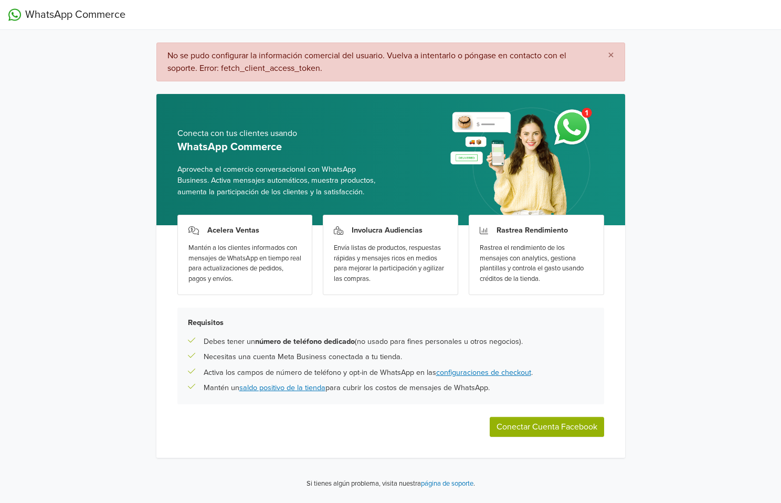 The width and height of the screenshot is (781, 503). Describe the element at coordinates (363, 342) in the screenshot. I see `p: Debes tener un (no usado para fines personales u otros negocios).` at that location.